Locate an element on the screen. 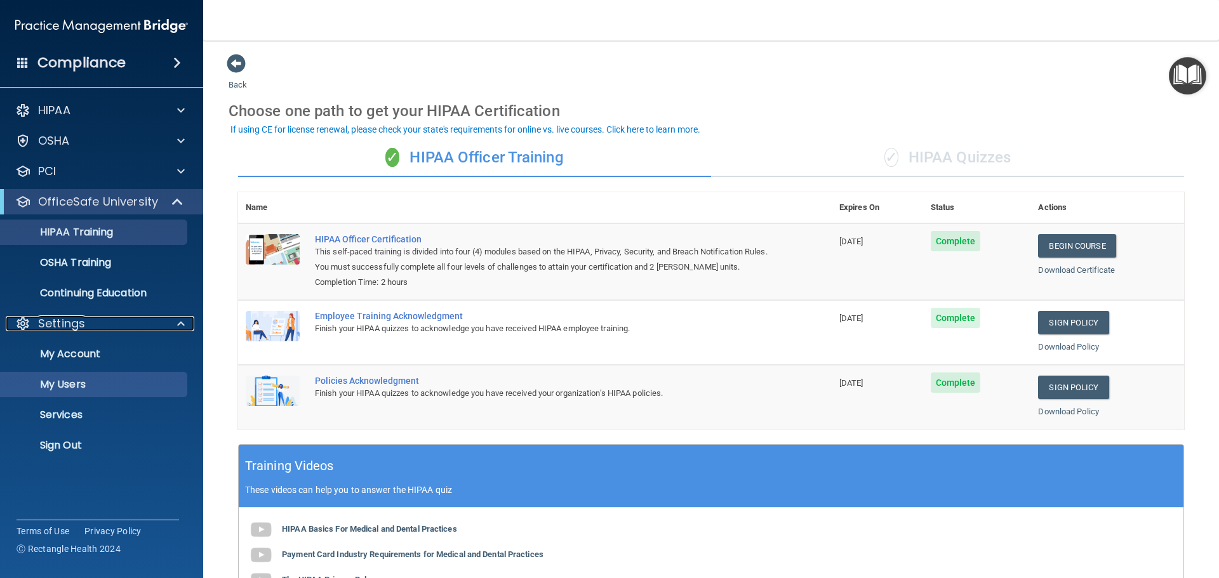  h4: Compliance is located at coordinates (81, 63).